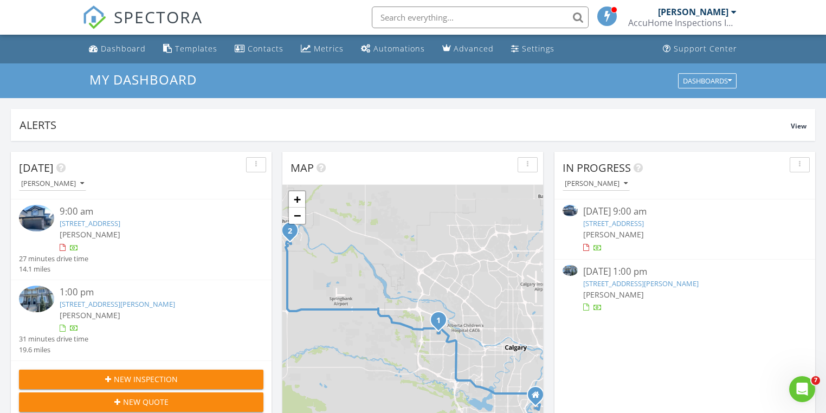 The height and width of the screenshot is (413, 826). I want to click on button: Dashboards, so click(708, 81).